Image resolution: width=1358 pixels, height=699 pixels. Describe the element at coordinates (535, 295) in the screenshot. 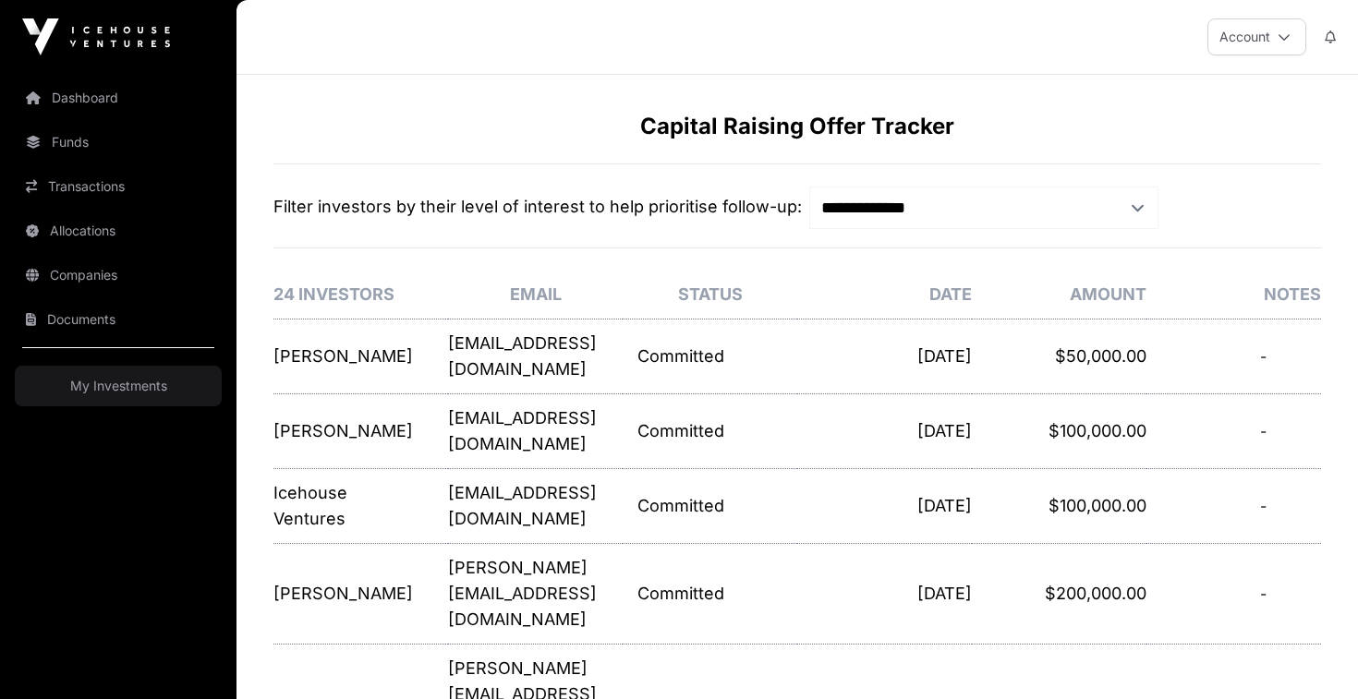

I see `th: Email` at that location.